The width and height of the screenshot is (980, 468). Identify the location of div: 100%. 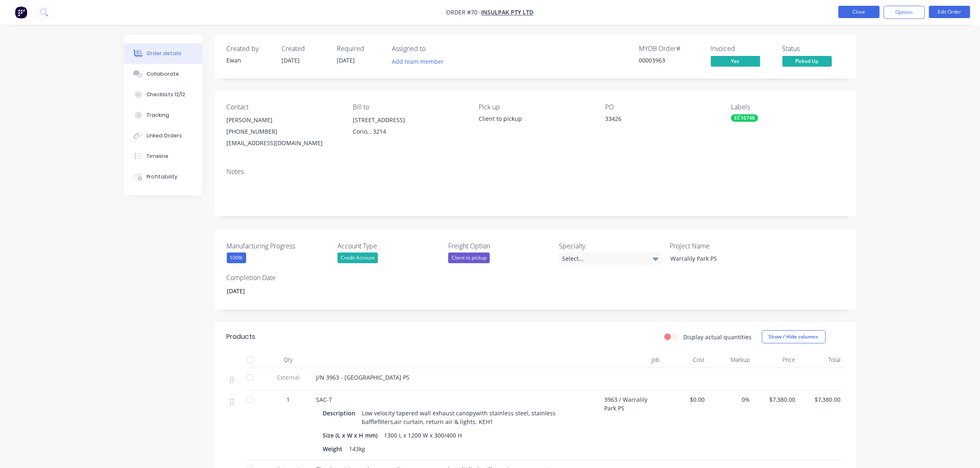
(236, 258).